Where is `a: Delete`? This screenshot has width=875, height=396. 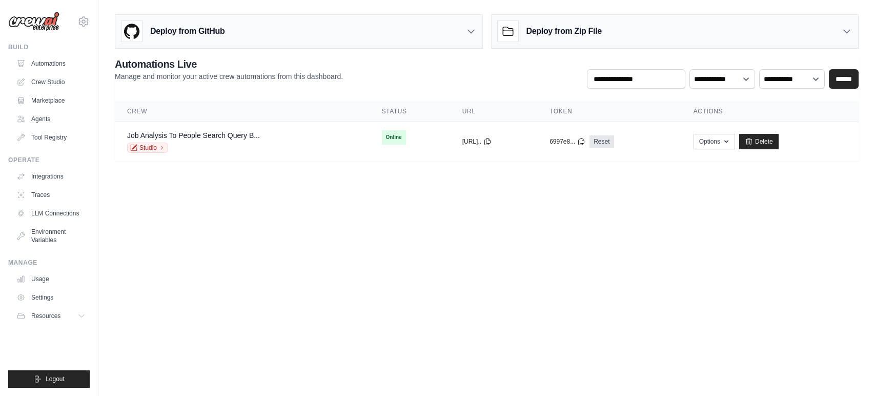 a: Delete is located at coordinates (758, 141).